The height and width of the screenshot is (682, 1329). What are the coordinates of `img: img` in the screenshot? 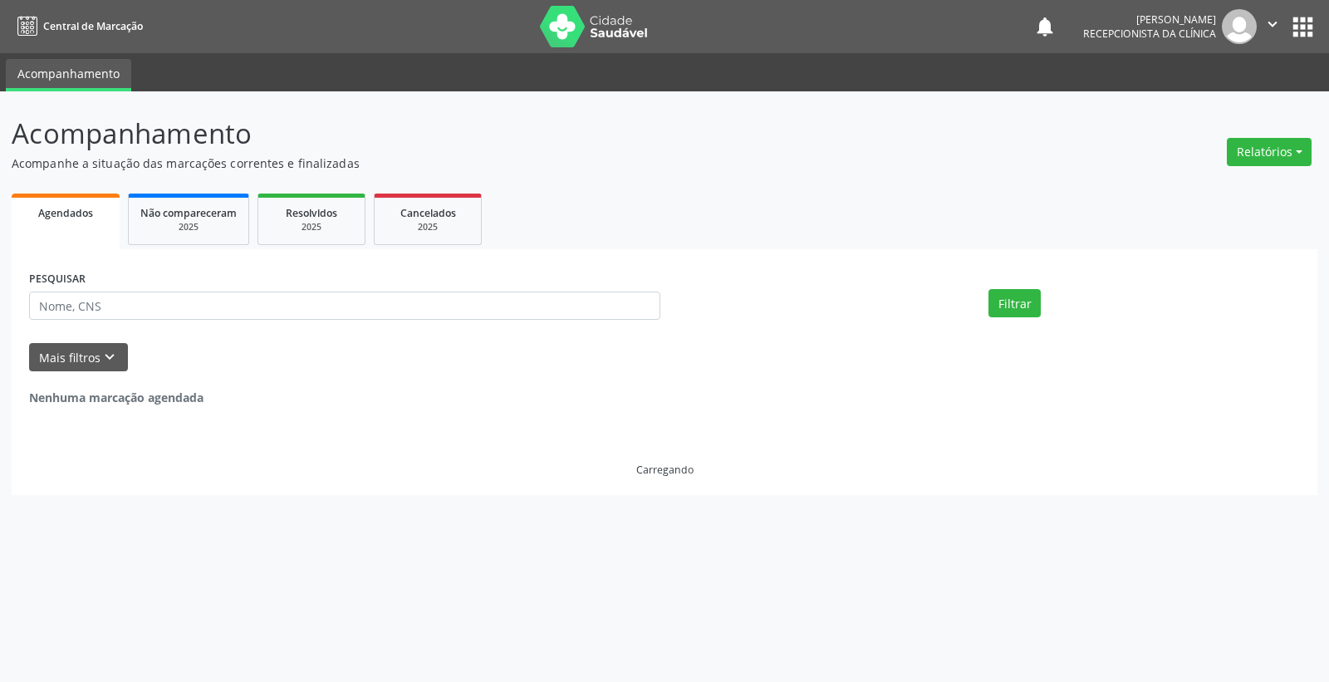 It's located at (1239, 27).